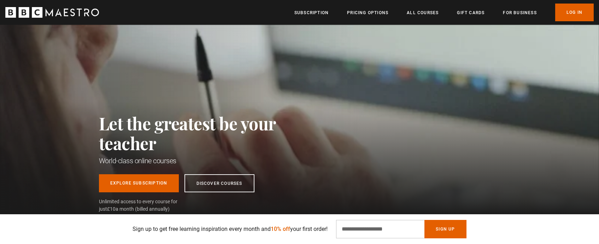  What do you see at coordinates (575, 12) in the screenshot?
I see `a: Log In` at bounding box center [575, 12].